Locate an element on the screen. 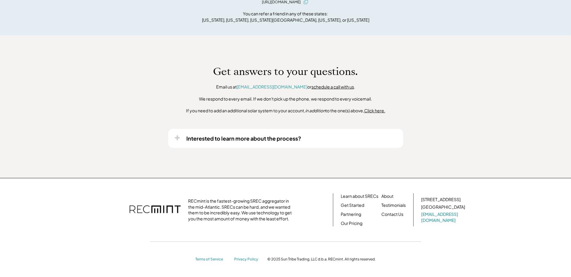 This screenshot has width=571, height=277. div: RECmint is the fastest-growing SREC aggregator in the mid-Atlantic. SRECs can be hard, and we wan... is located at coordinates (241, 210).